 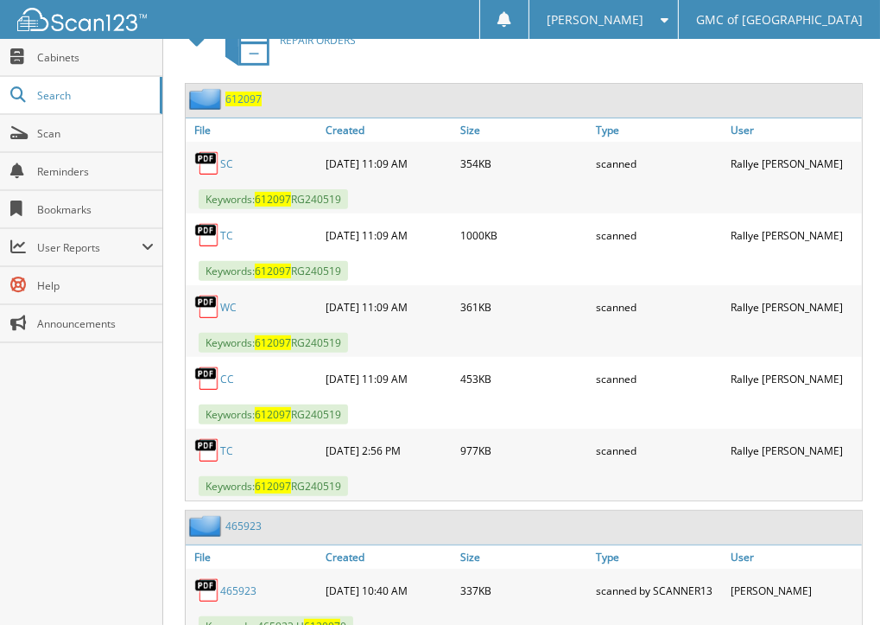 What do you see at coordinates (227, 378) in the screenshot?
I see `a: CC` at bounding box center [227, 378].